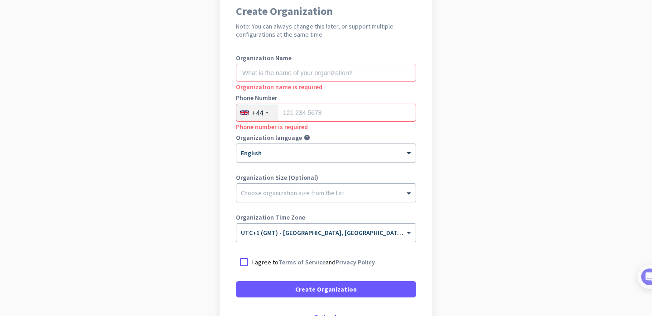  I want to click on h1: Create Organization, so click(326, 11).